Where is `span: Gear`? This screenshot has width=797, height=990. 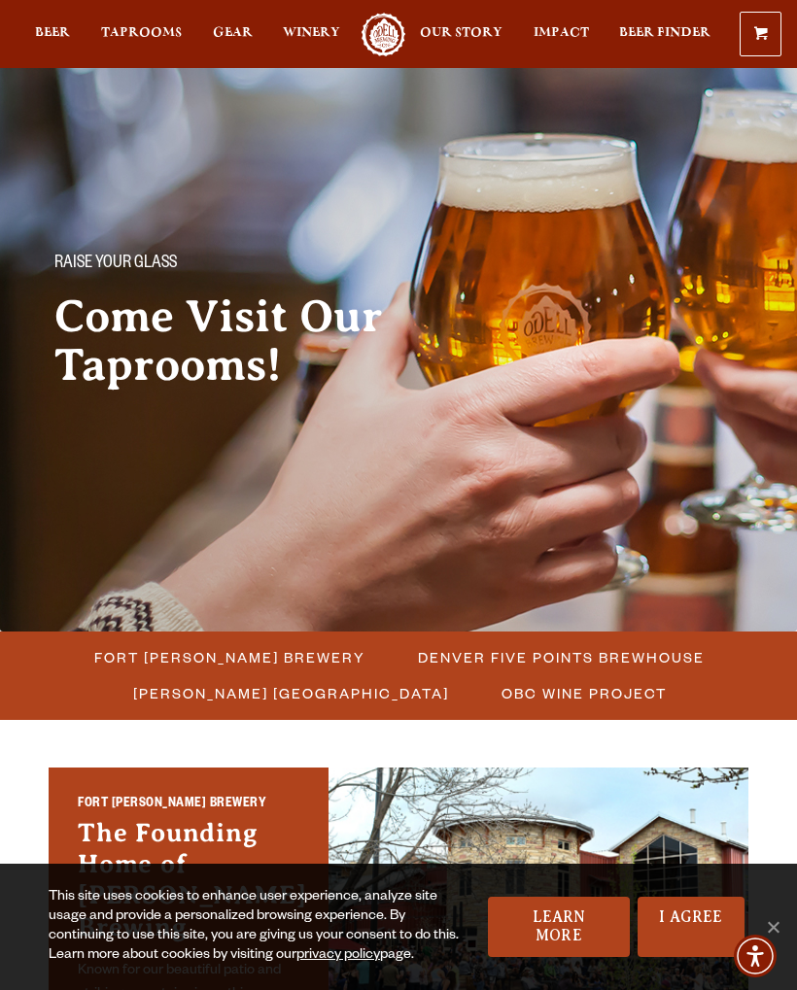
span: Gear is located at coordinates (232, 33).